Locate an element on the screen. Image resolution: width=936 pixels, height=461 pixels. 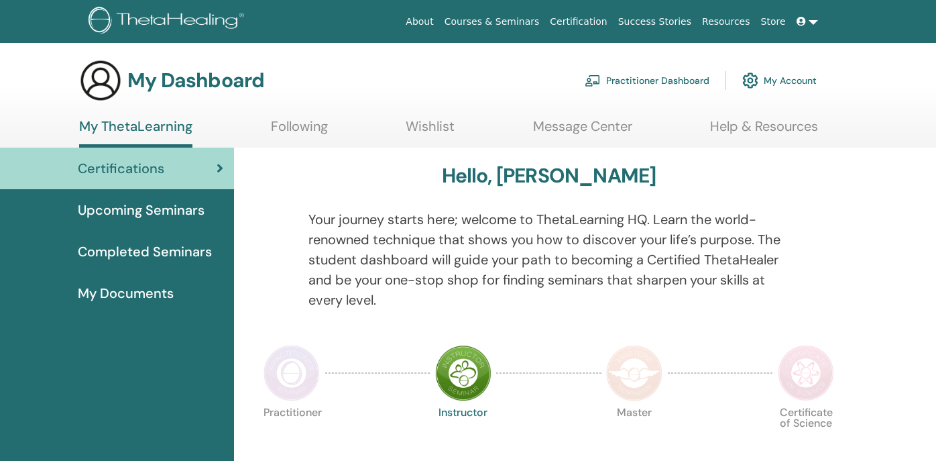
span: Certifications is located at coordinates (121, 168).